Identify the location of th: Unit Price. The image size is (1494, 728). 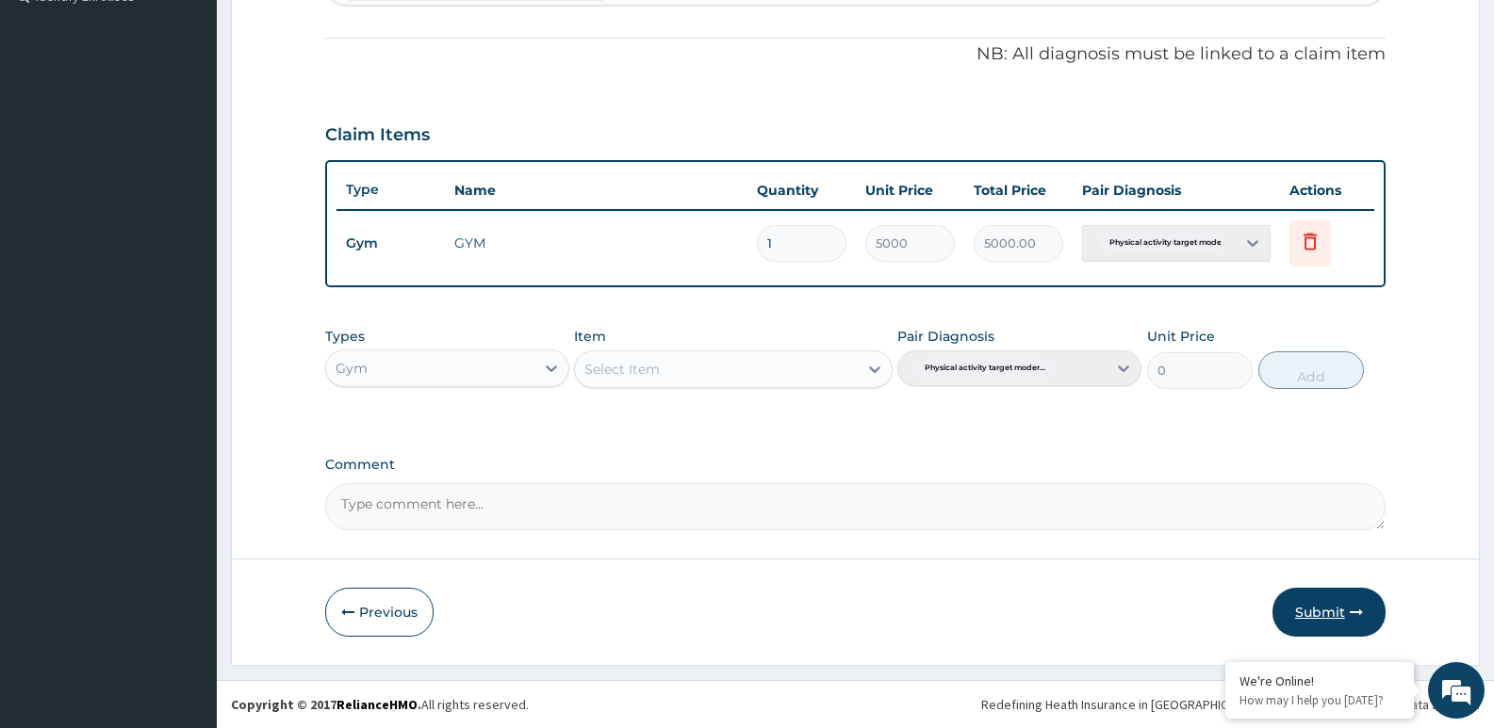
(909, 190).